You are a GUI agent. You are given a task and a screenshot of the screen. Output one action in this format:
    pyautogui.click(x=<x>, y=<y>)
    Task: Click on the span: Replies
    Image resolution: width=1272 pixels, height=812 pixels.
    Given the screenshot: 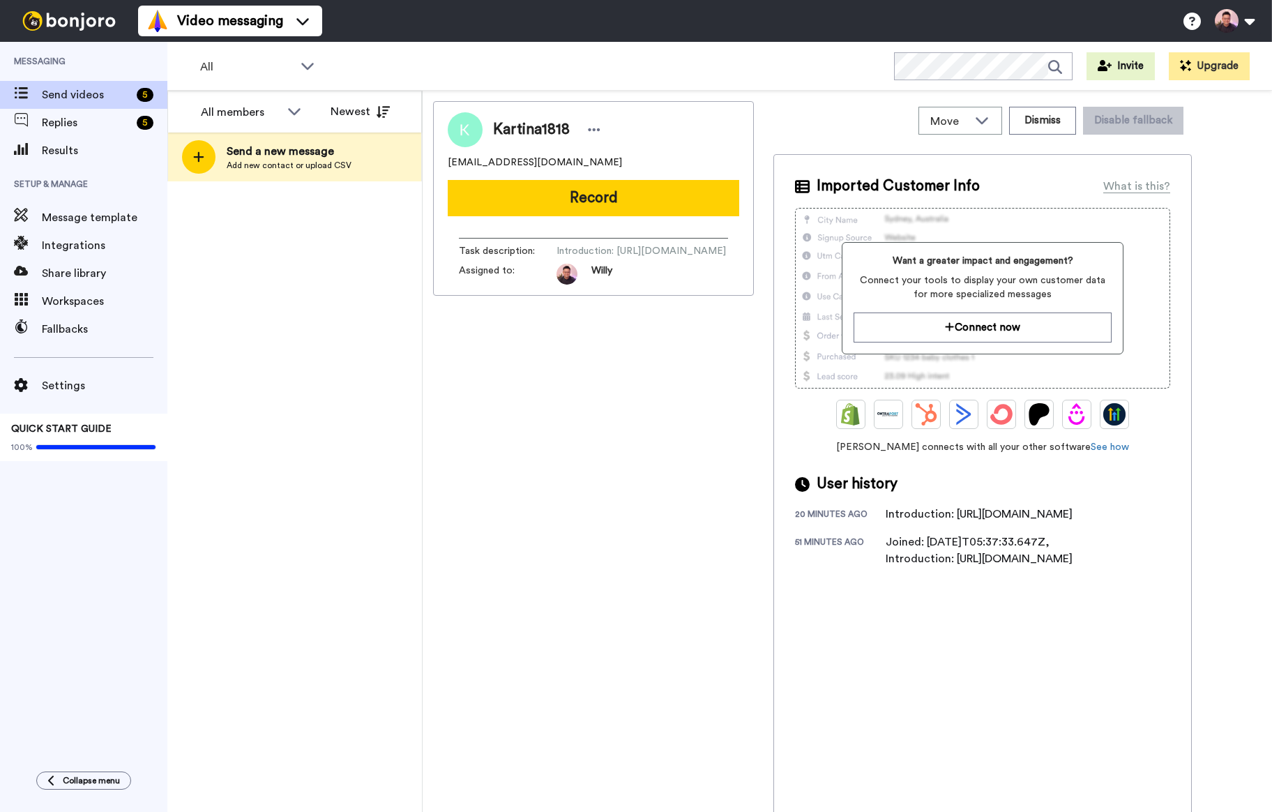 What is the action you would take?
    pyautogui.click(x=86, y=123)
    